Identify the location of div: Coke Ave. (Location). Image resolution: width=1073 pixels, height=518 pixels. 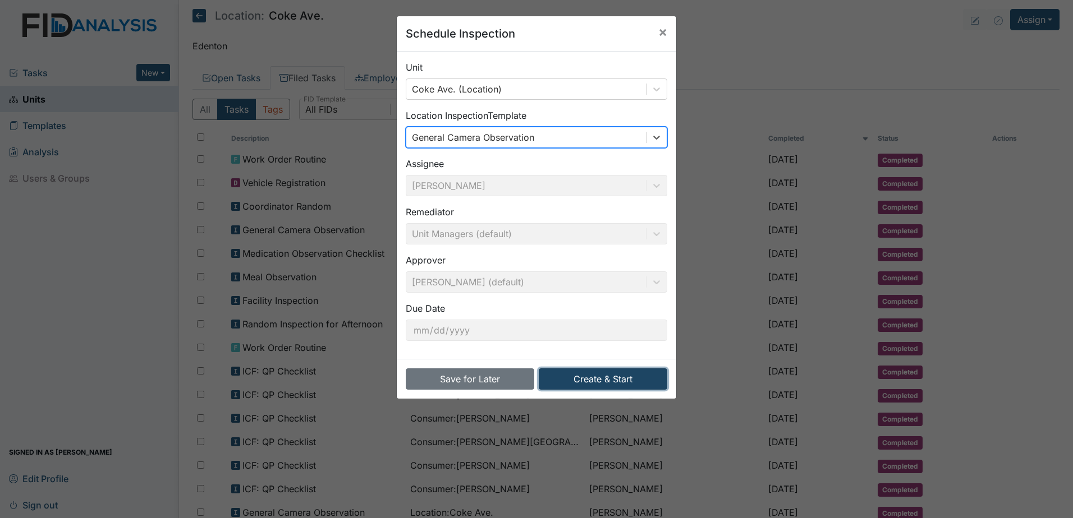
(457, 89).